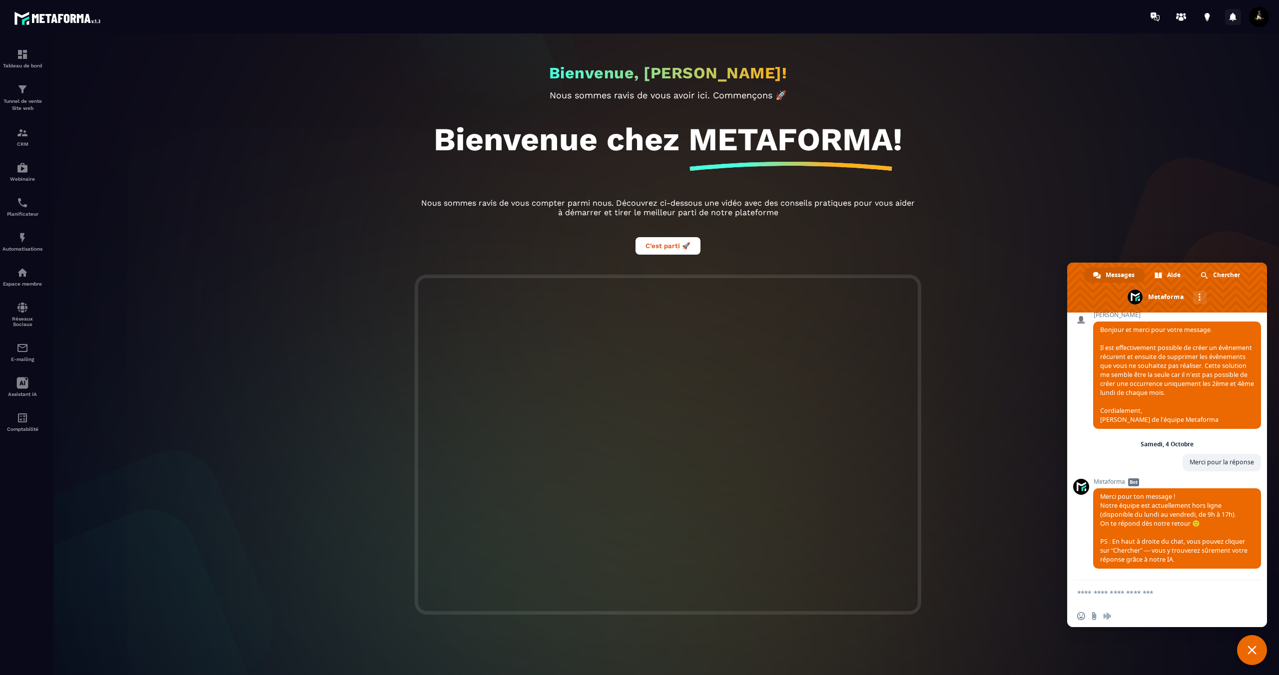 The image size is (1279, 675). What do you see at coordinates (22, 65) in the screenshot?
I see `p: Tableau de bord` at bounding box center [22, 65].